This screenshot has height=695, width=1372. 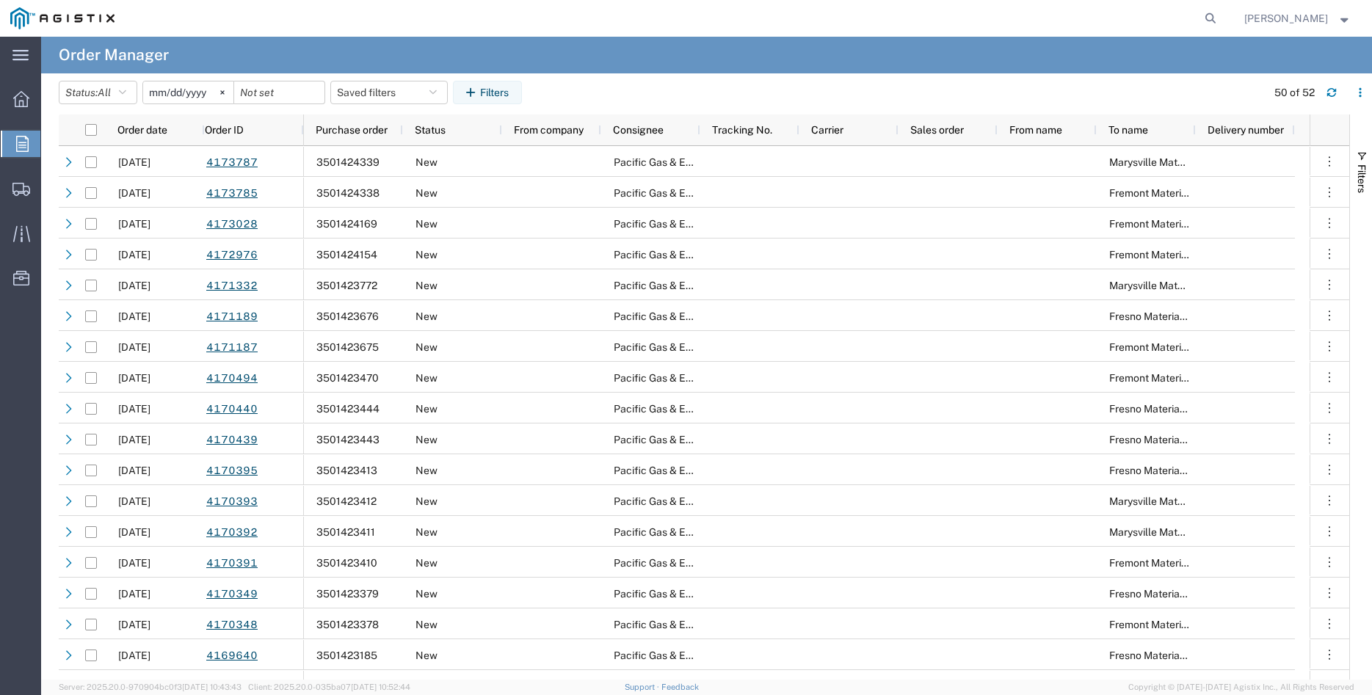 I want to click on span: All, so click(x=104, y=92).